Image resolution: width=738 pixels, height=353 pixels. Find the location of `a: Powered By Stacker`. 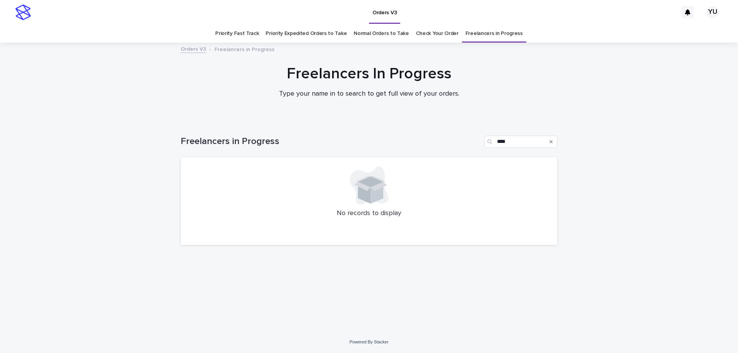

a: Powered By Stacker is located at coordinates (368, 342).